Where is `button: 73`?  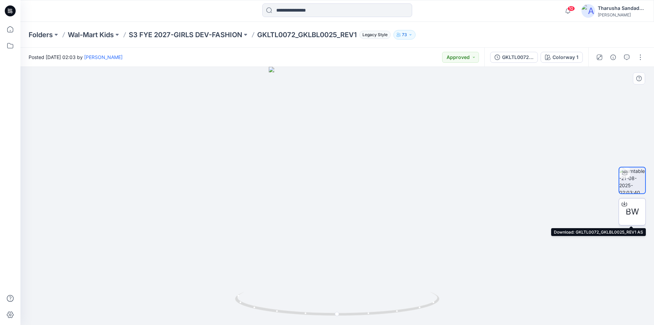 button: 73 is located at coordinates (404, 35).